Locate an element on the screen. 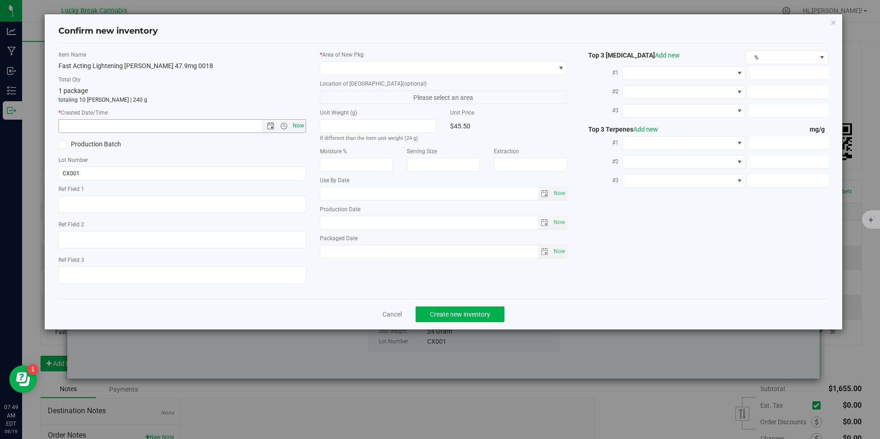 The height and width of the screenshot is (439, 880). label: Ref Field 3 is located at coordinates (182, 260).